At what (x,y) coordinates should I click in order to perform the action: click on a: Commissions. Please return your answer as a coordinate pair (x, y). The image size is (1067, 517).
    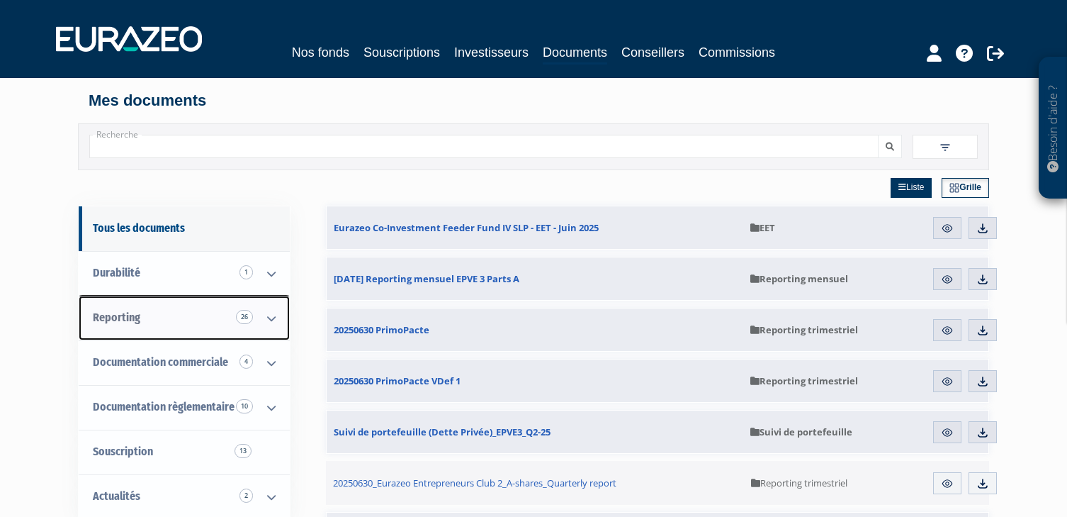
    Looking at the image, I should click on (737, 52).